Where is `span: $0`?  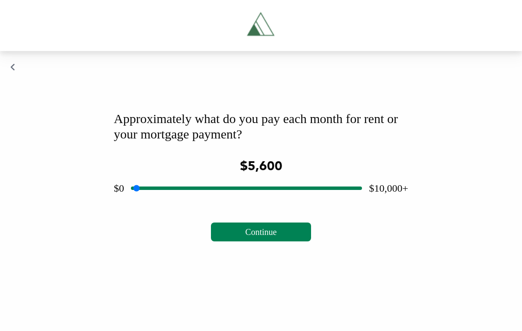 span: $0 is located at coordinates (119, 188).